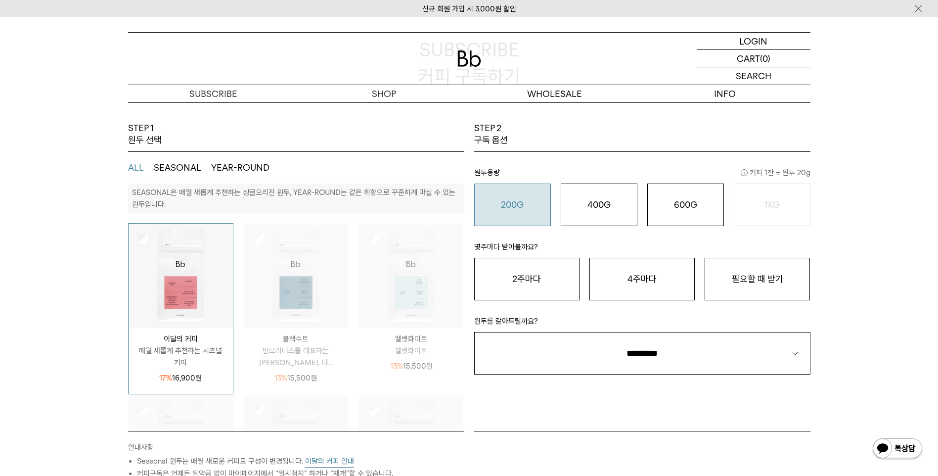 The image size is (938, 476). What do you see at coordinates (725, 93) in the screenshot?
I see `p: INFO` at bounding box center [725, 93].